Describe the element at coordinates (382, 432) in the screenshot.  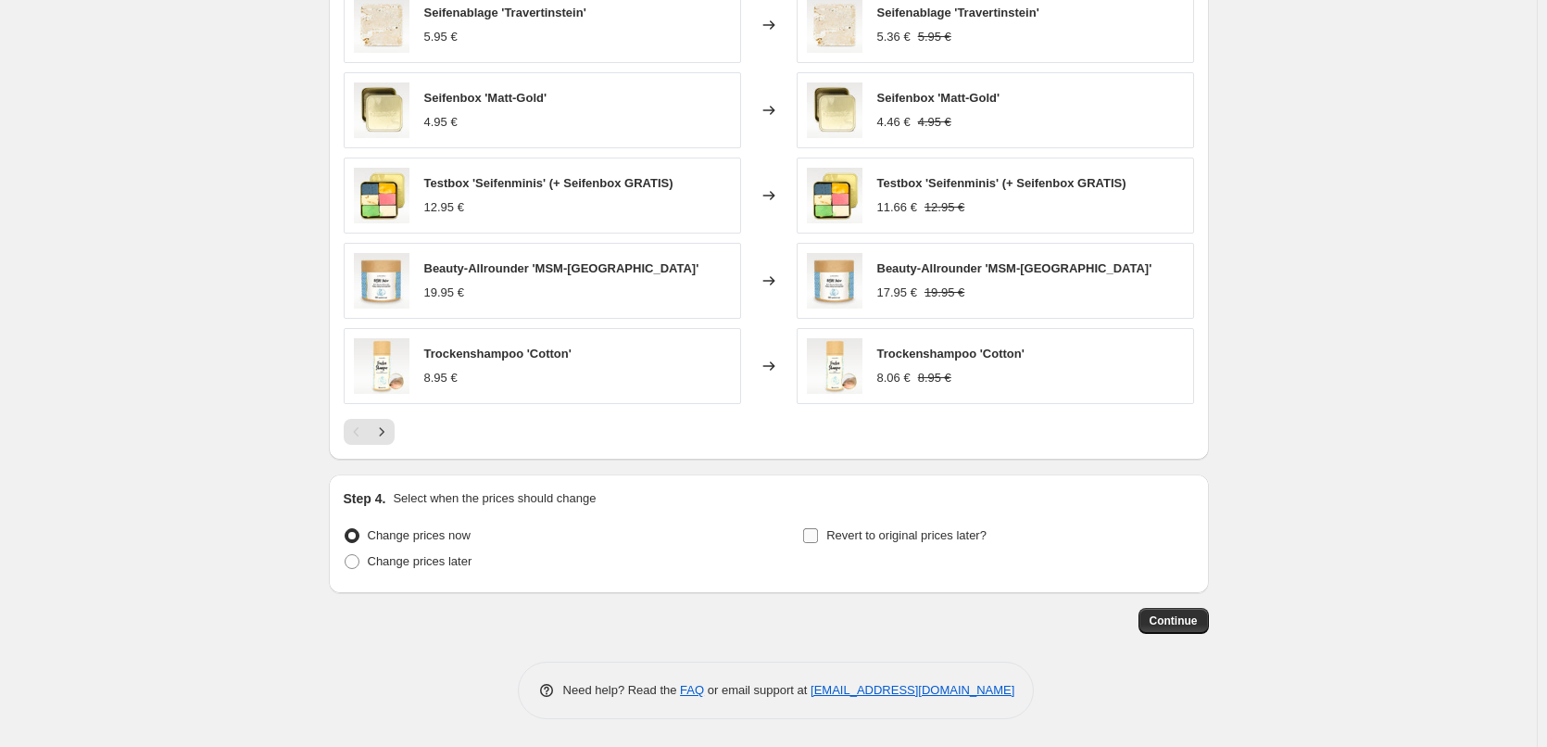
I see `button: Next` at that location.